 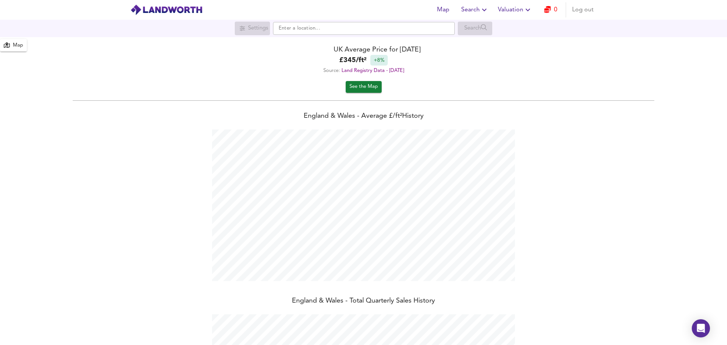 I want to click on div: Open Intercom Messenger, so click(x=701, y=328).